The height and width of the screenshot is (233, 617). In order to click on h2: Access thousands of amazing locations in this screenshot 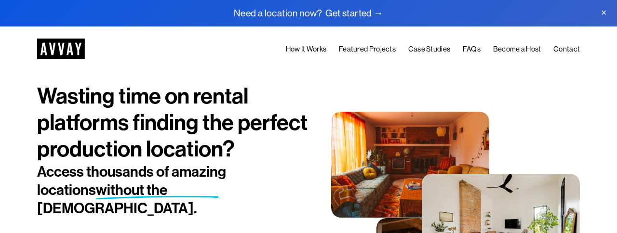, I will do `click(150, 190)`.